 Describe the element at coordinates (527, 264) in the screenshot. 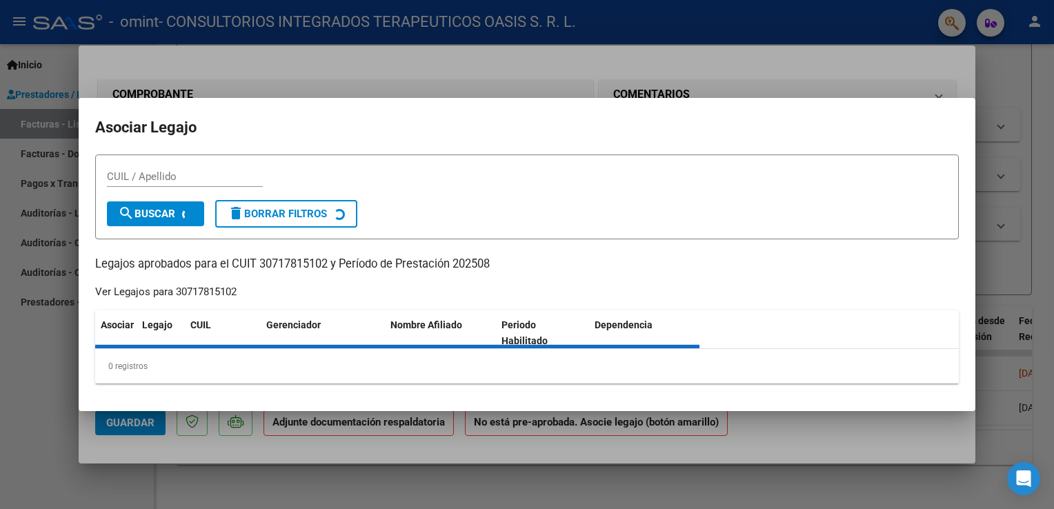

I see `p: Legajos aprobados para el CUIT 30717815102 y Período de Prestación 202508` at that location.